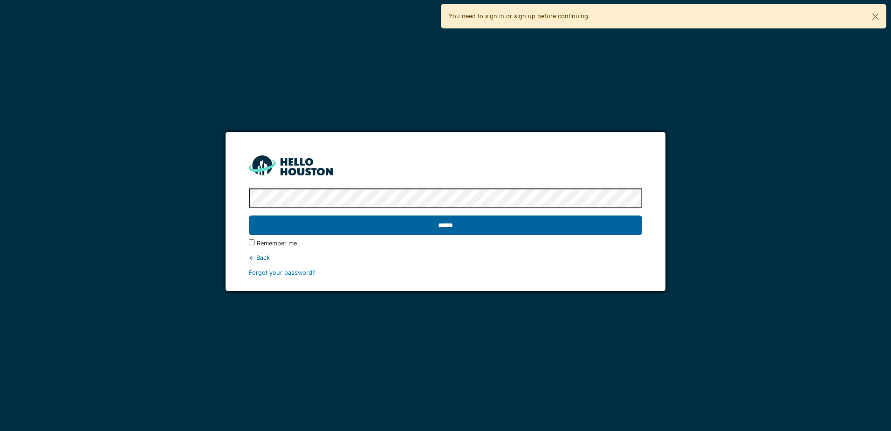 The height and width of the screenshot is (431, 891). Describe the element at coordinates (291, 165) in the screenshot. I see `img: HH_line-BYnF2_Hg.png` at that location.